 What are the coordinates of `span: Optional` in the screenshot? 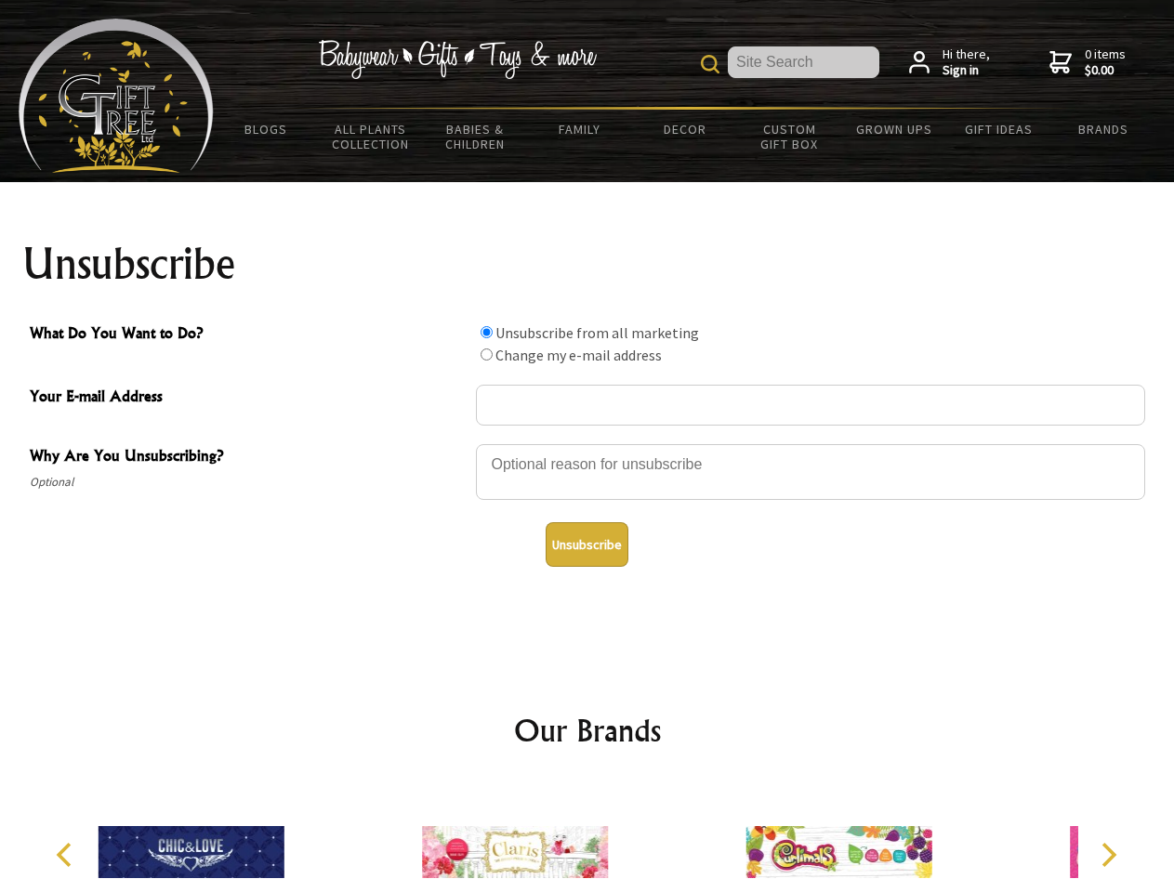 It's located at (248, 482).